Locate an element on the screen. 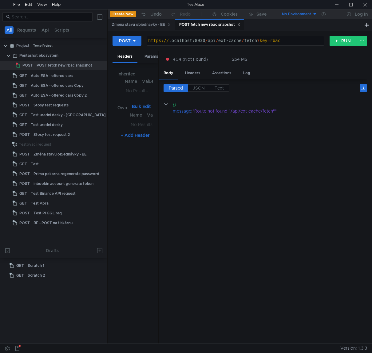 This screenshot has width=372, height=353. div: Save is located at coordinates (261, 14).